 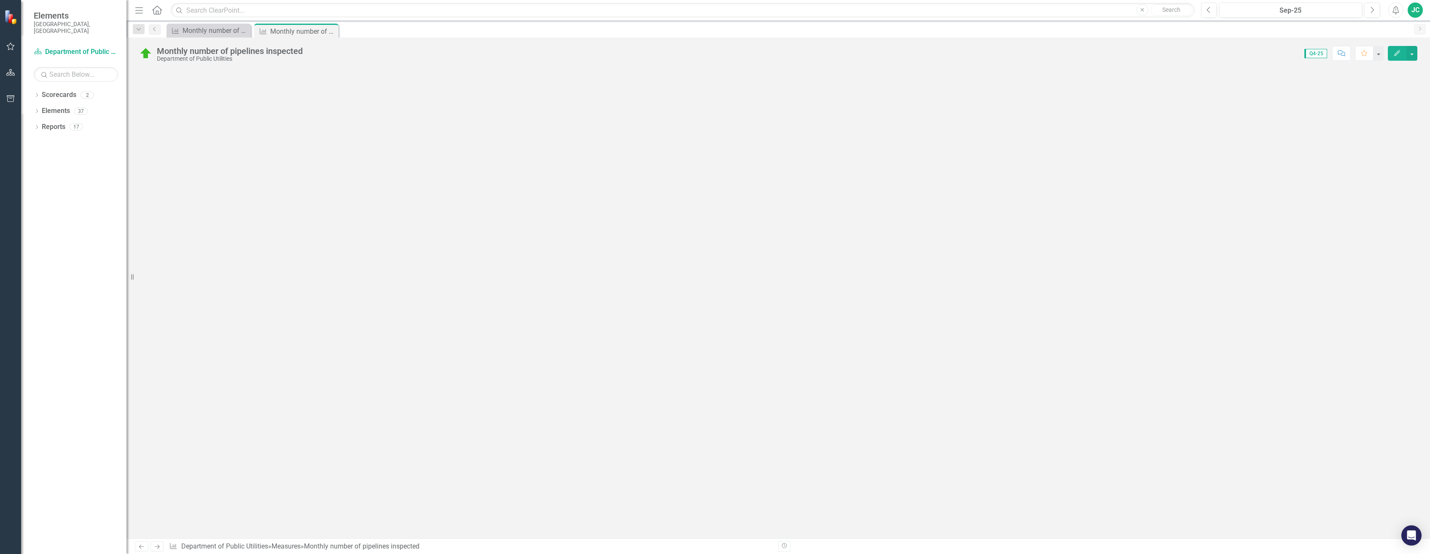 What do you see at coordinates (209, 30) in the screenshot?
I see `a: Monthly number of units around inlets and grates cleaned of debris` at bounding box center [209, 30].